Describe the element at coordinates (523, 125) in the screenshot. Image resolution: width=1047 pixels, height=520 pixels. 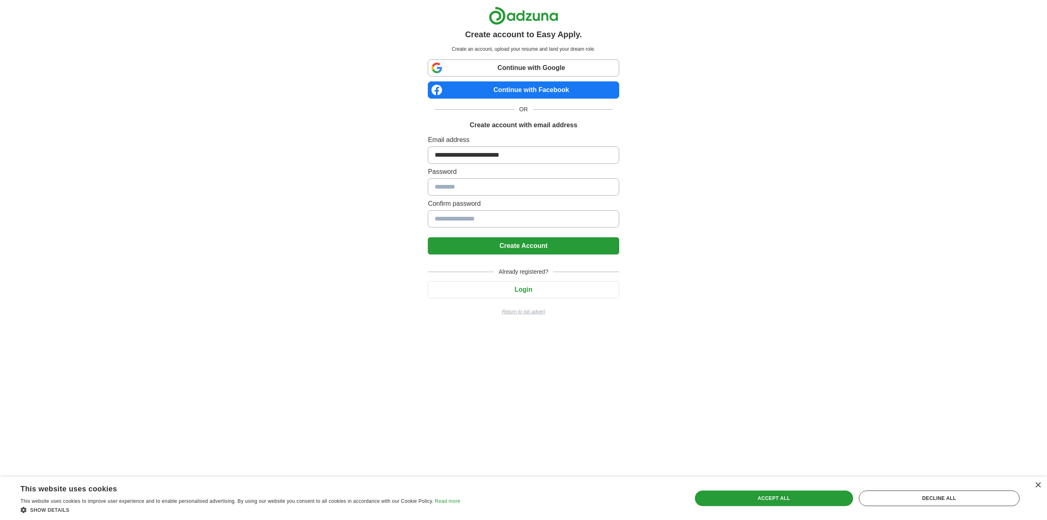
I see `h1: Create account with email address` at that location.